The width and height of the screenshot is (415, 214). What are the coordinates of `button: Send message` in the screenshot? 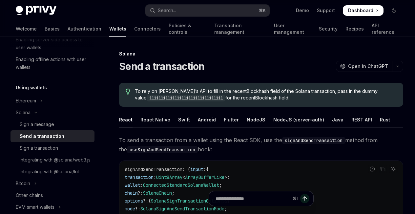 It's located at (305, 199).